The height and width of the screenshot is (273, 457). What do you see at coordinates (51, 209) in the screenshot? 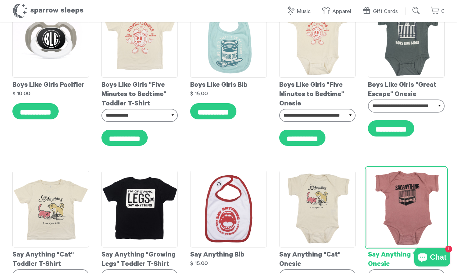
I see `img: SayAnything-Cat-ToddlerT-shirt_grande.jpg` at bounding box center [51, 209].